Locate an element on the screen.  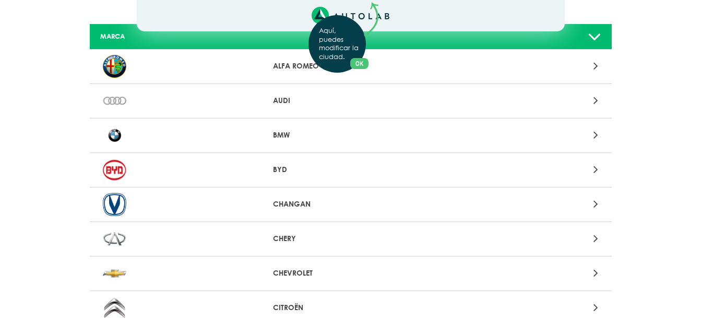
img: CHEVROLET is located at coordinates (114, 273).